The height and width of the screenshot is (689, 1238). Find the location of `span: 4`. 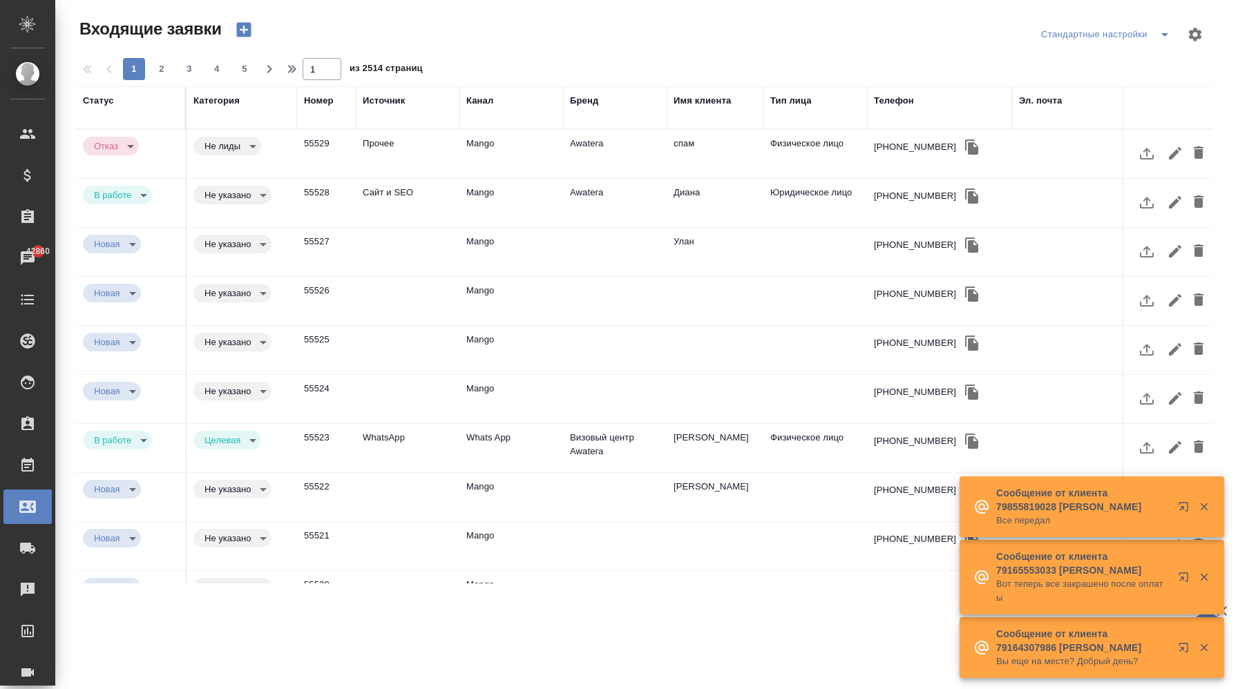

span: 4 is located at coordinates (217, 69).